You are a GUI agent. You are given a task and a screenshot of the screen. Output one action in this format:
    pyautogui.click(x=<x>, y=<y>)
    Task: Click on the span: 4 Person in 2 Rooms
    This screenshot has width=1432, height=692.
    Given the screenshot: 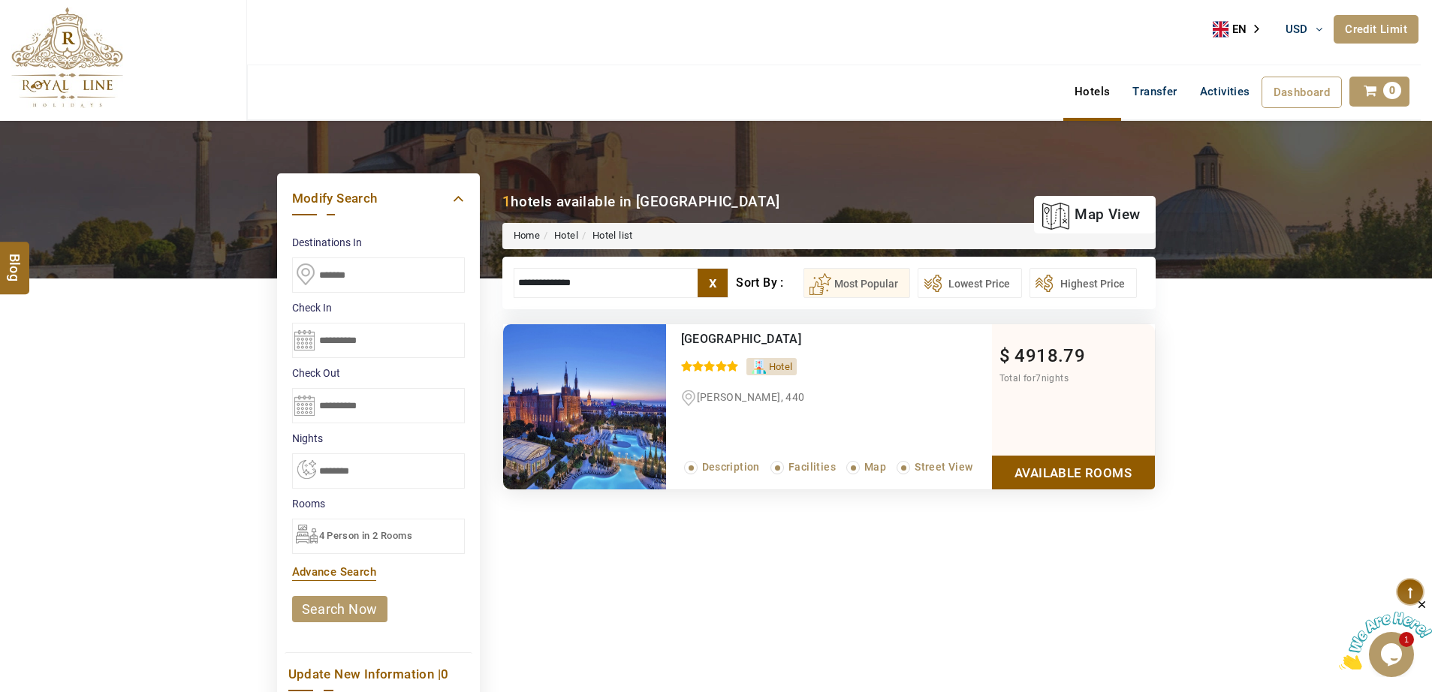 What is the action you would take?
    pyautogui.click(x=366, y=535)
    